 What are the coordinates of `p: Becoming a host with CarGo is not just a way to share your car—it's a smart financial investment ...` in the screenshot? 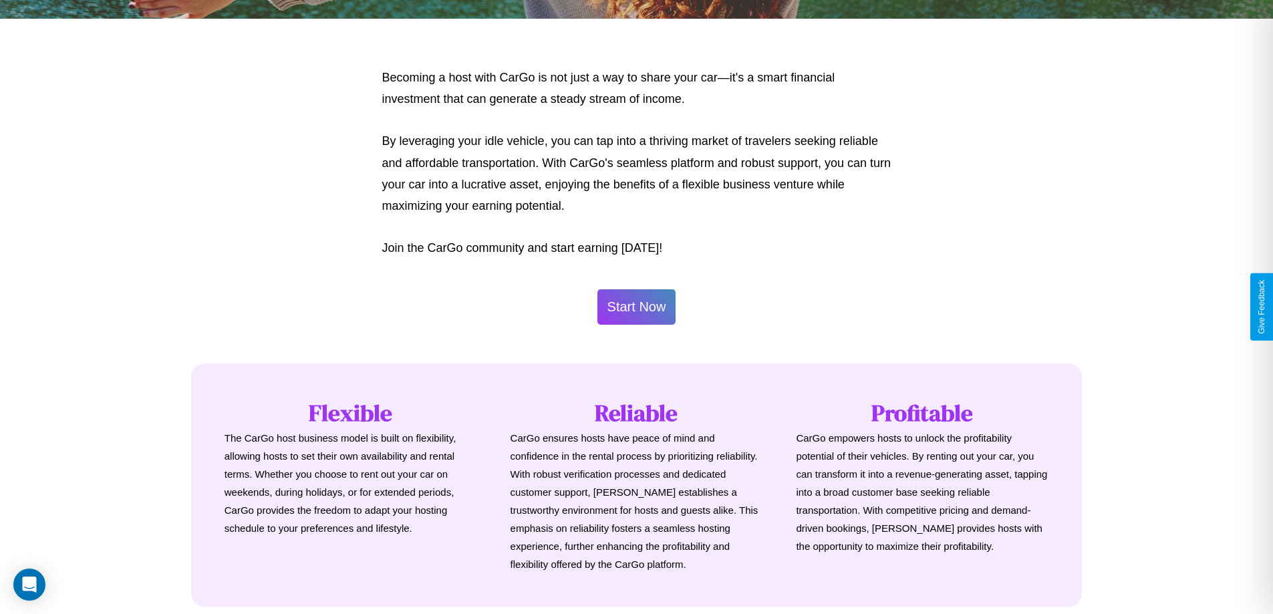 It's located at (637, 88).